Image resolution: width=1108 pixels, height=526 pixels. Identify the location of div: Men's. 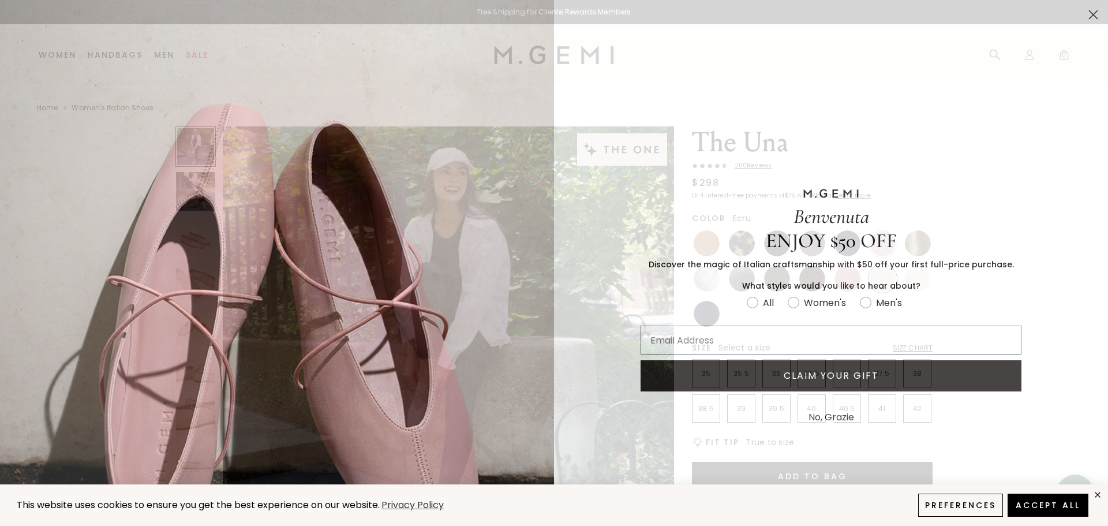
(889, 302).